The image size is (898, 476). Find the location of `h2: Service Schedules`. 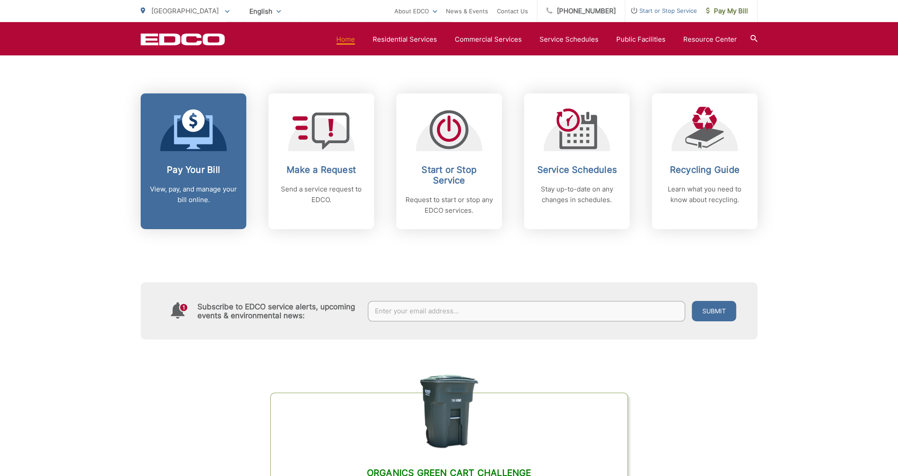

h2: Service Schedules is located at coordinates (576, 170).